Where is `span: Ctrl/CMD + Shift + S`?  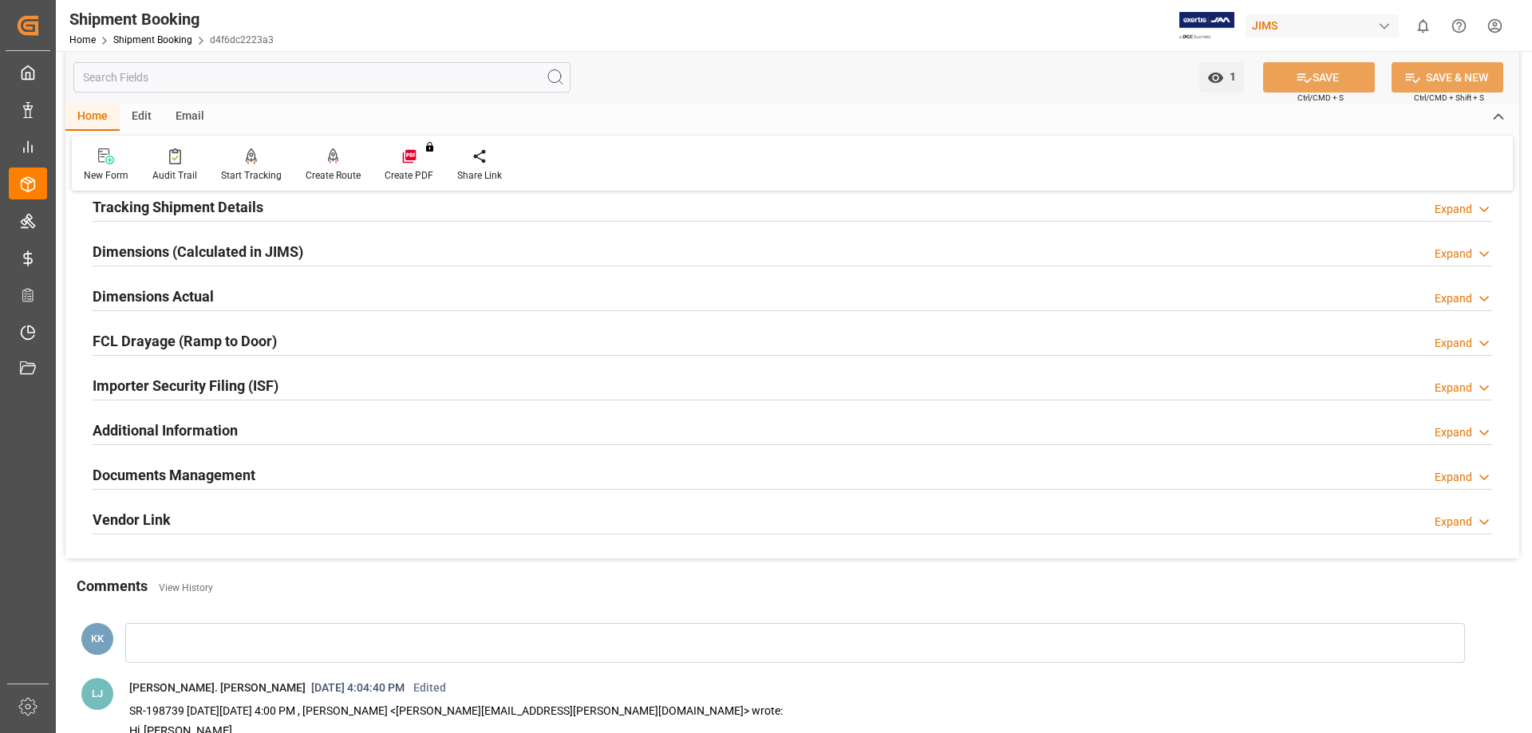 span: Ctrl/CMD + Shift + S is located at coordinates (1449, 97).